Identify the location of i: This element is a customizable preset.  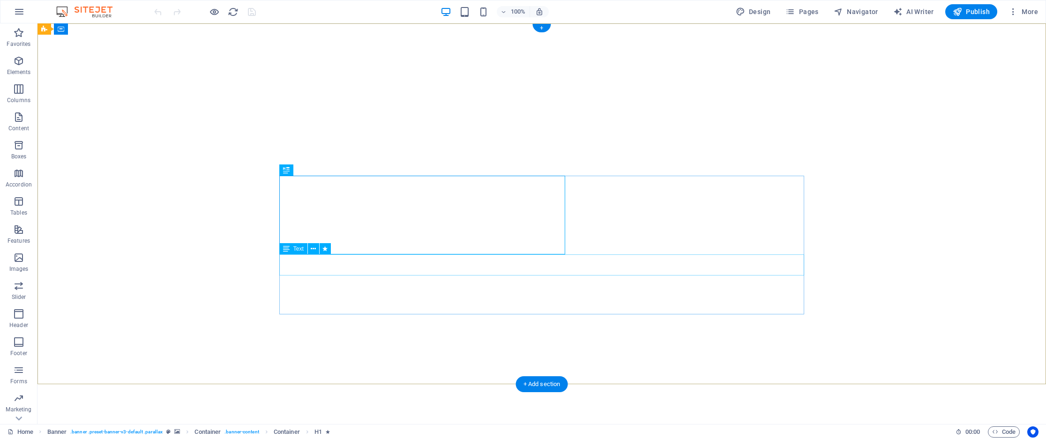
(168, 432).